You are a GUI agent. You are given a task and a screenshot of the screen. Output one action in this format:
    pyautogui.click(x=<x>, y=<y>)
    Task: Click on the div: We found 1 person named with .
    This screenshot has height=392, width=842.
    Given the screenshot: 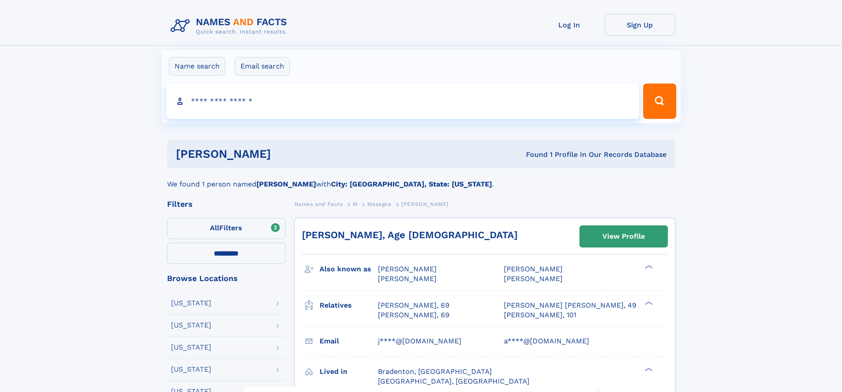 What is the action you would take?
    pyautogui.click(x=421, y=179)
    